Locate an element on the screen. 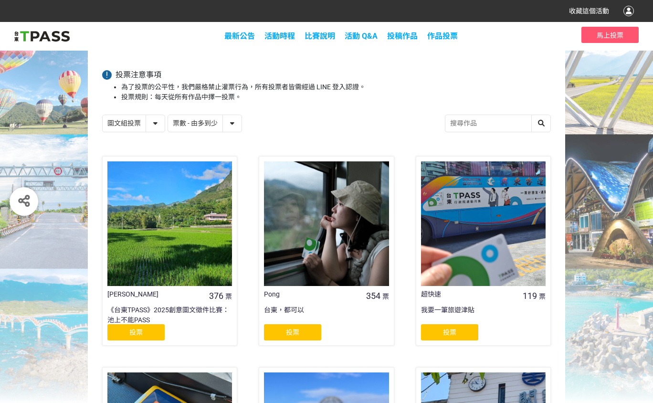  span: 投票注意事項 is located at coordinates (138, 74).